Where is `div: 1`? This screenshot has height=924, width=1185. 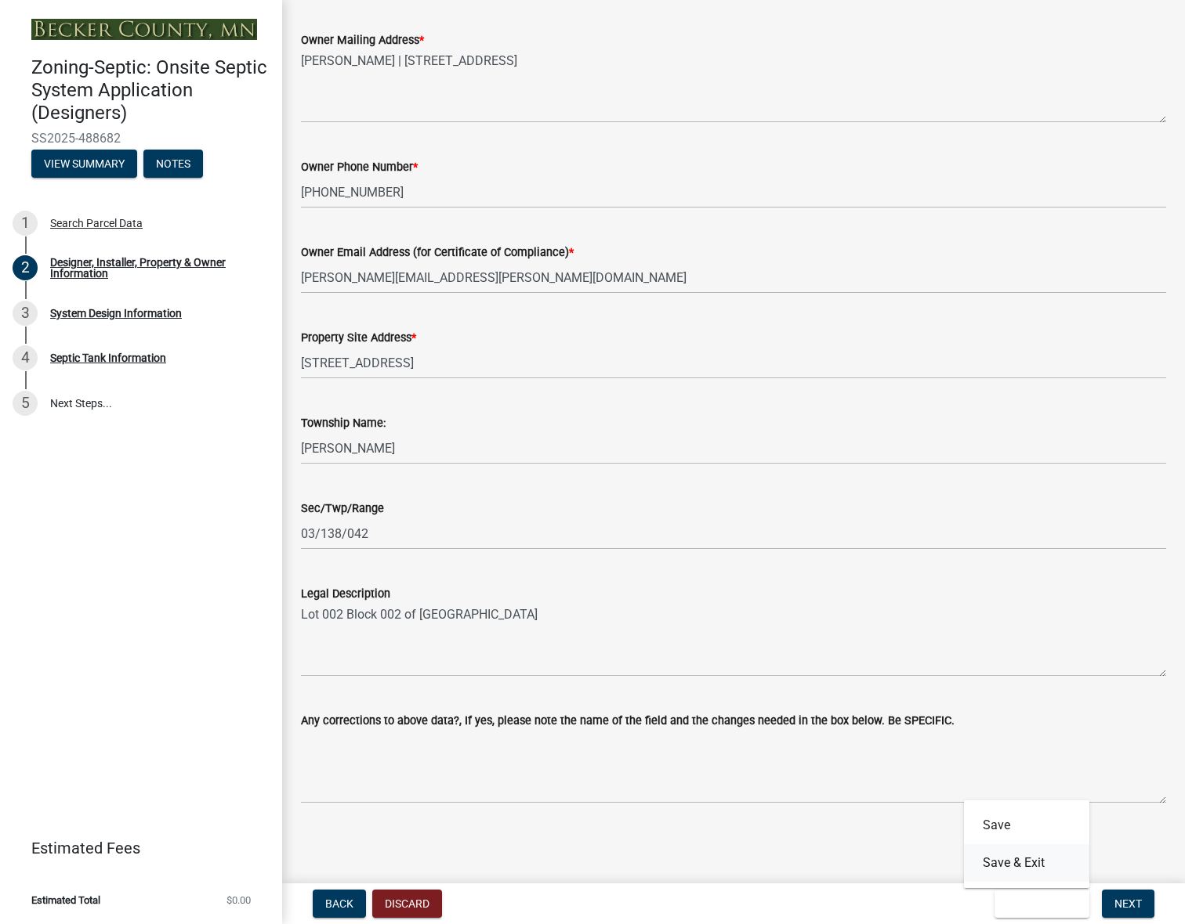
div: 1 is located at coordinates (25, 223).